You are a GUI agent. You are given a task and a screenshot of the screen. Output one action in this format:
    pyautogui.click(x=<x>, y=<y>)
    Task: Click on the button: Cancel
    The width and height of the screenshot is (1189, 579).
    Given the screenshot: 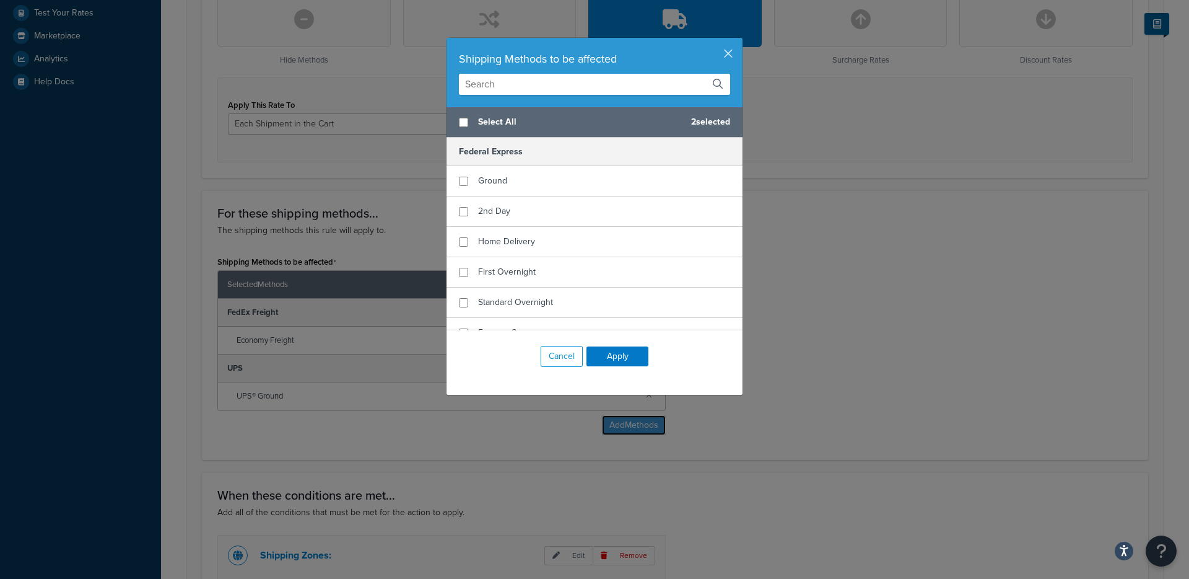 What is the action you would take?
    pyautogui.click(x=562, y=356)
    